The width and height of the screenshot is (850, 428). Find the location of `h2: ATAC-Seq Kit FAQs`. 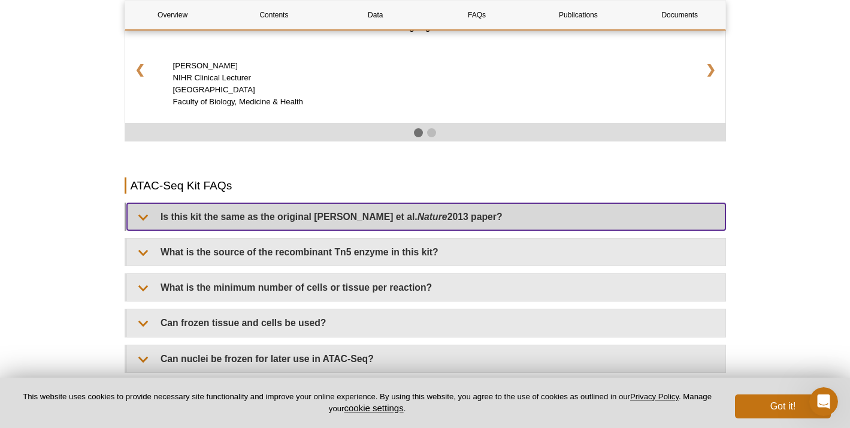

h2: ATAC-Seq Kit FAQs is located at coordinates (425, 185).